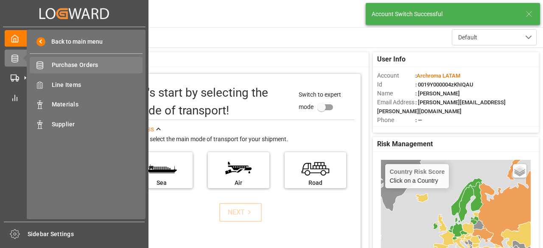  What do you see at coordinates (391, 59) in the screenshot?
I see `span: User Info` at bounding box center [391, 59].